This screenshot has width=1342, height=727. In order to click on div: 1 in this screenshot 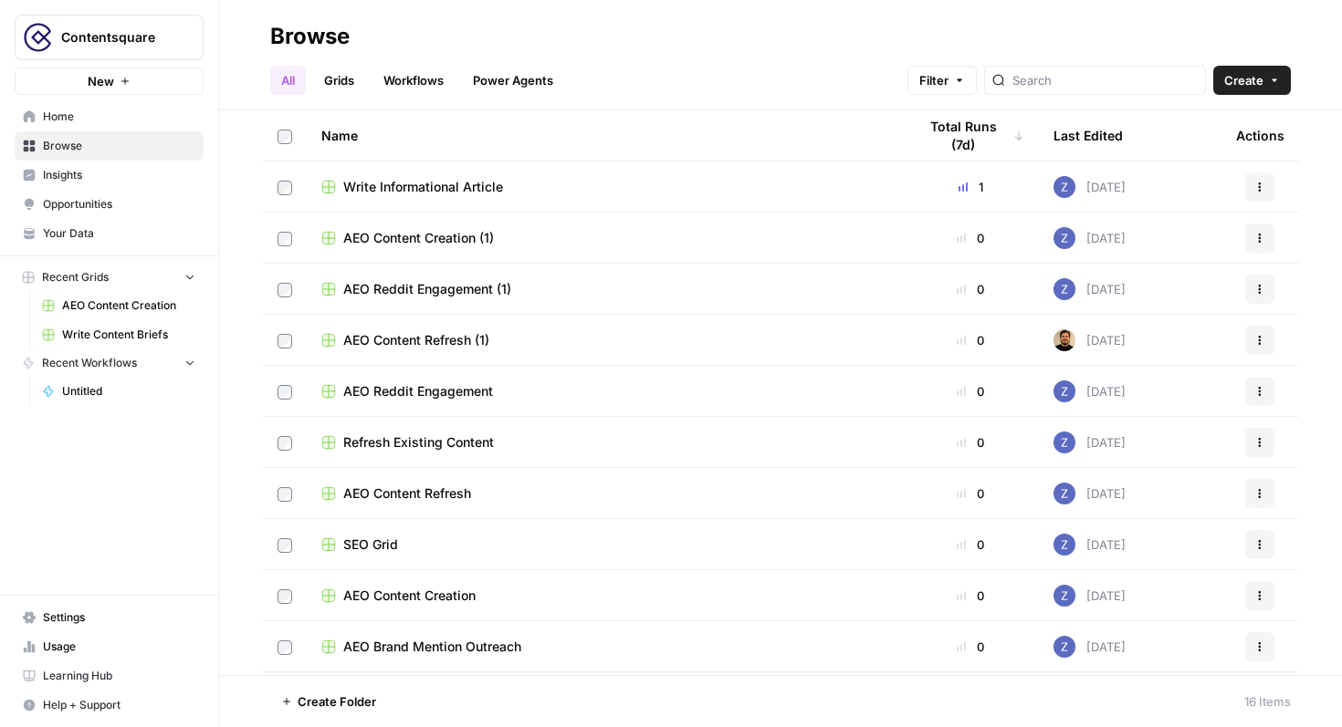, I will do `click(970, 187)`.